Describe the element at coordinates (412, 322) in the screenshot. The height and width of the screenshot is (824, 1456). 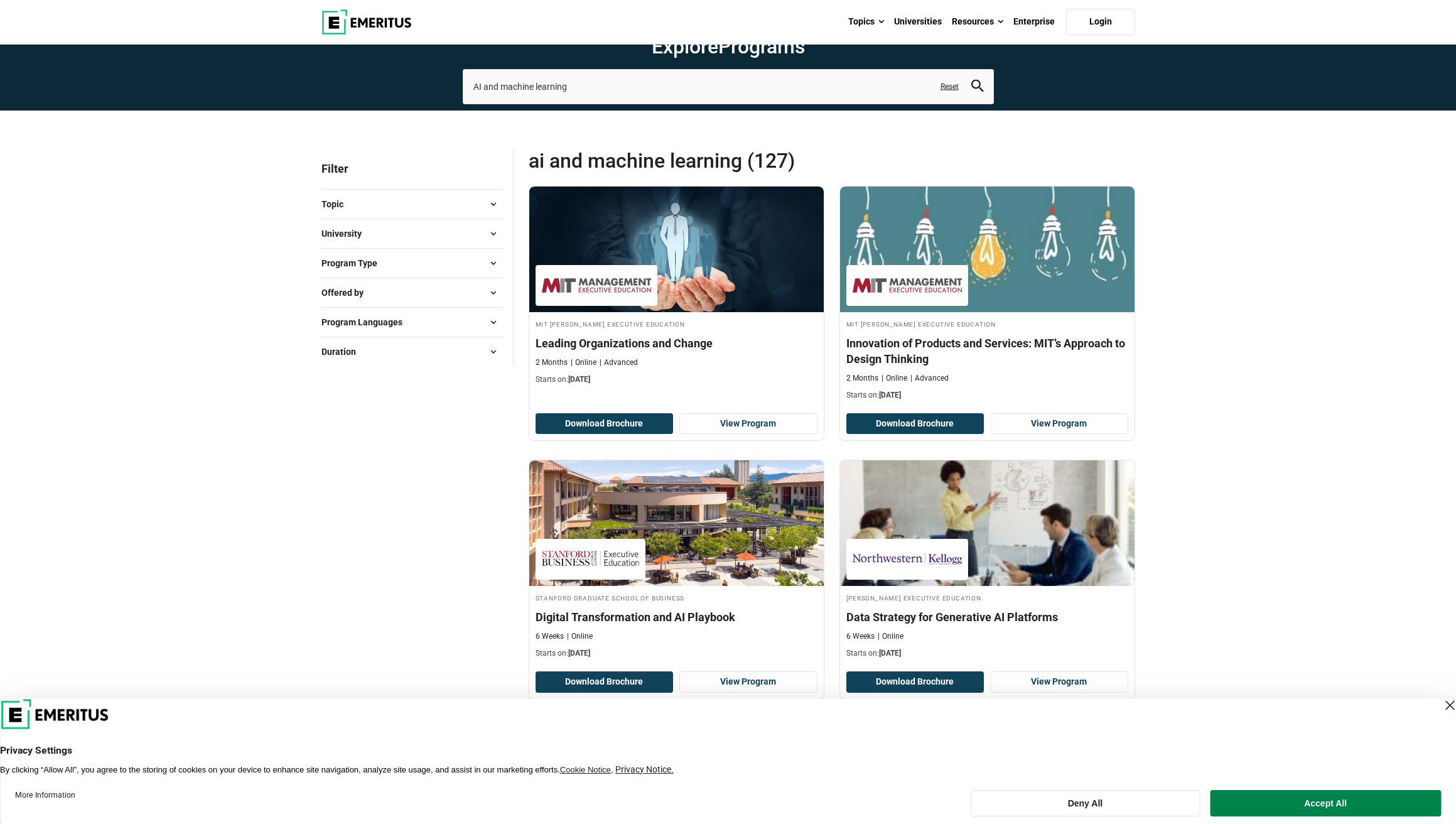
I see `button: Program Languages` at that location.